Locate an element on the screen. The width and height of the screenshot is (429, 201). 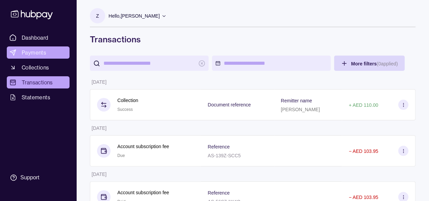
p: Remitter name is located at coordinates (296, 101).